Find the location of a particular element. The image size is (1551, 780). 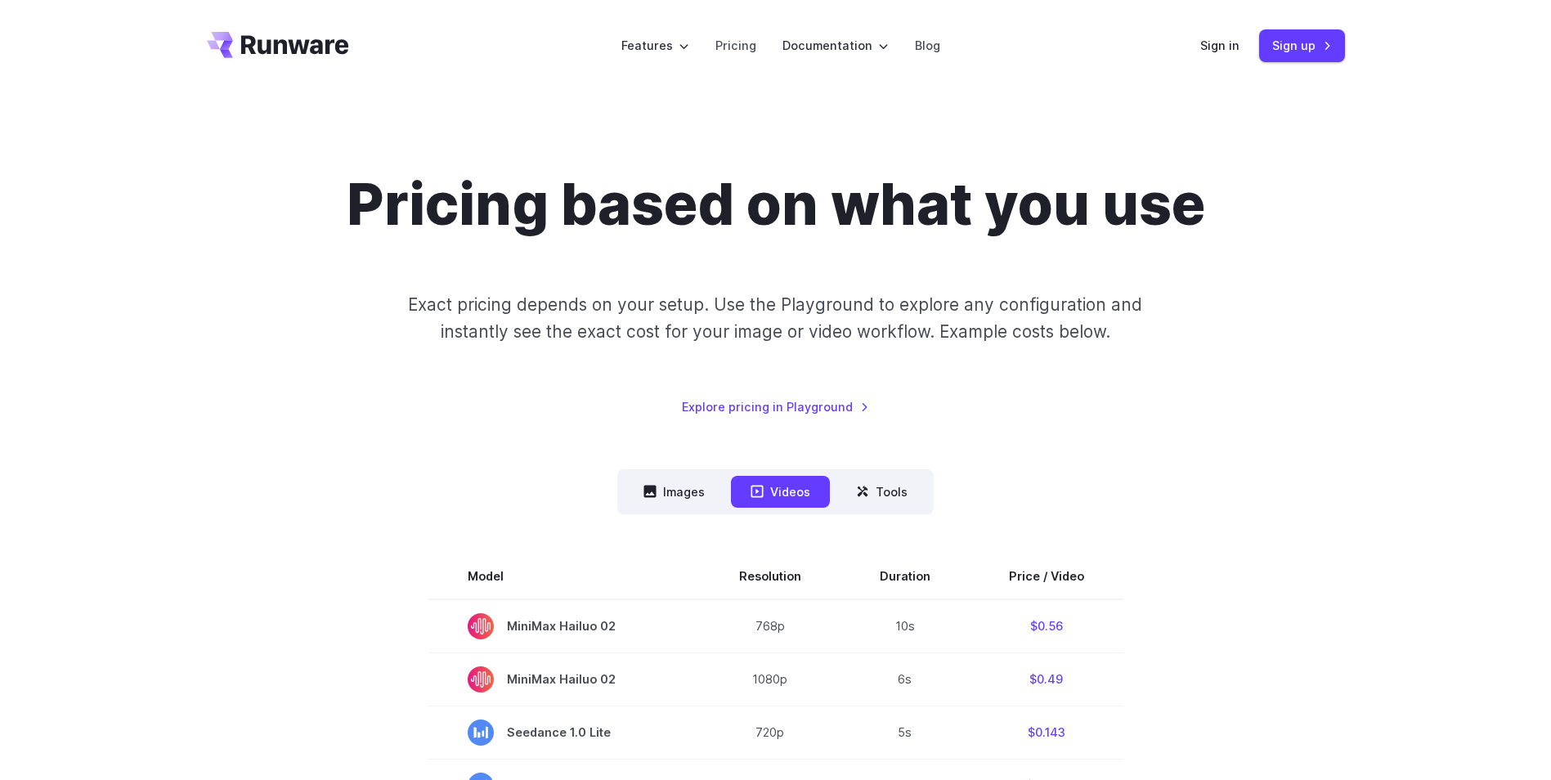

td: 10s is located at coordinates (905, 626).